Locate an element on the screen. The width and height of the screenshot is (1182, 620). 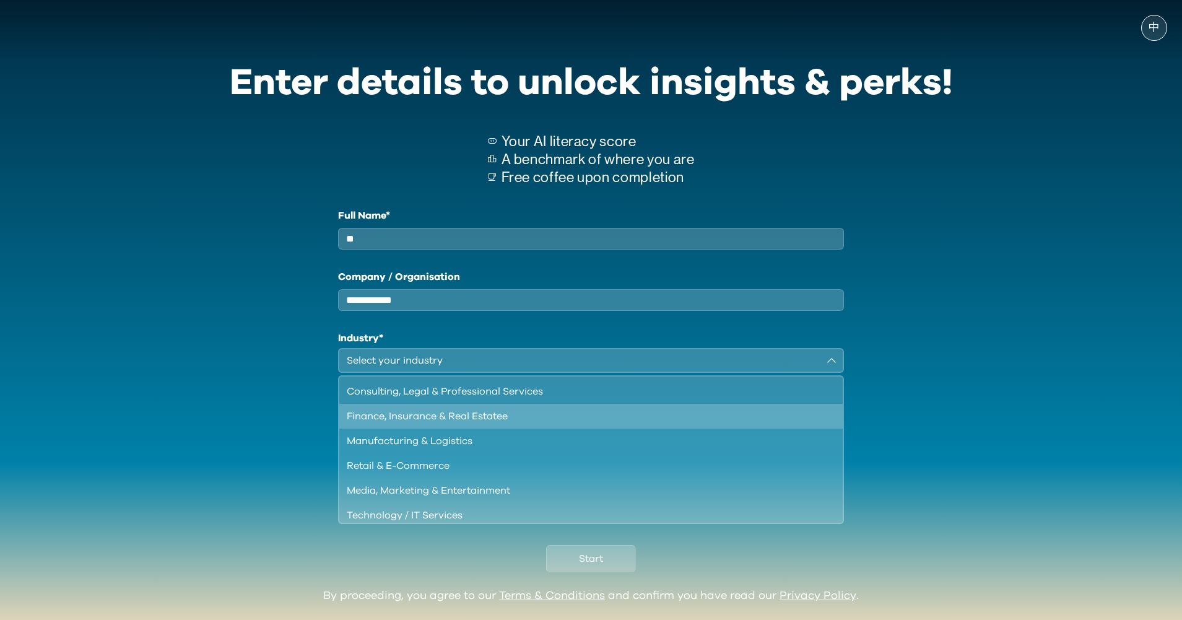
p: Your AI literacy score is located at coordinates (598, 141).